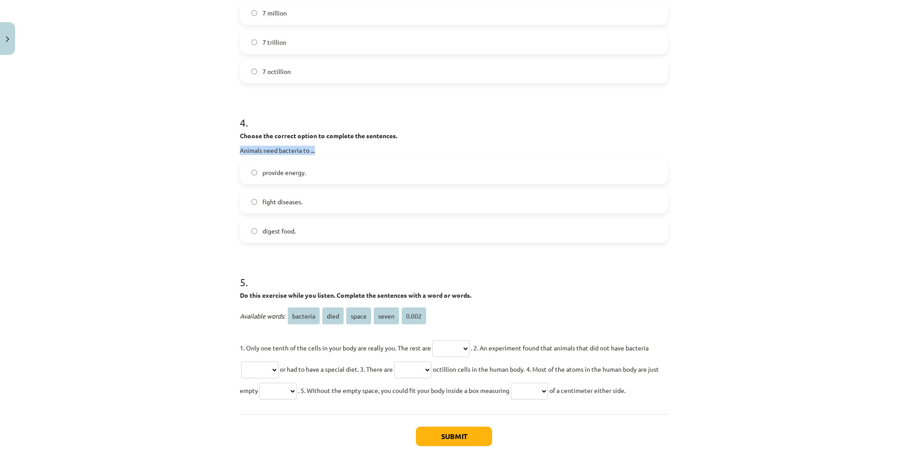 The width and height of the screenshot is (908, 451). What do you see at coordinates (449, 380) in the screenshot?
I see `font: octillion cells in the human body. 4. Most of the atoms in the human body are just empty` at bounding box center [449, 380].